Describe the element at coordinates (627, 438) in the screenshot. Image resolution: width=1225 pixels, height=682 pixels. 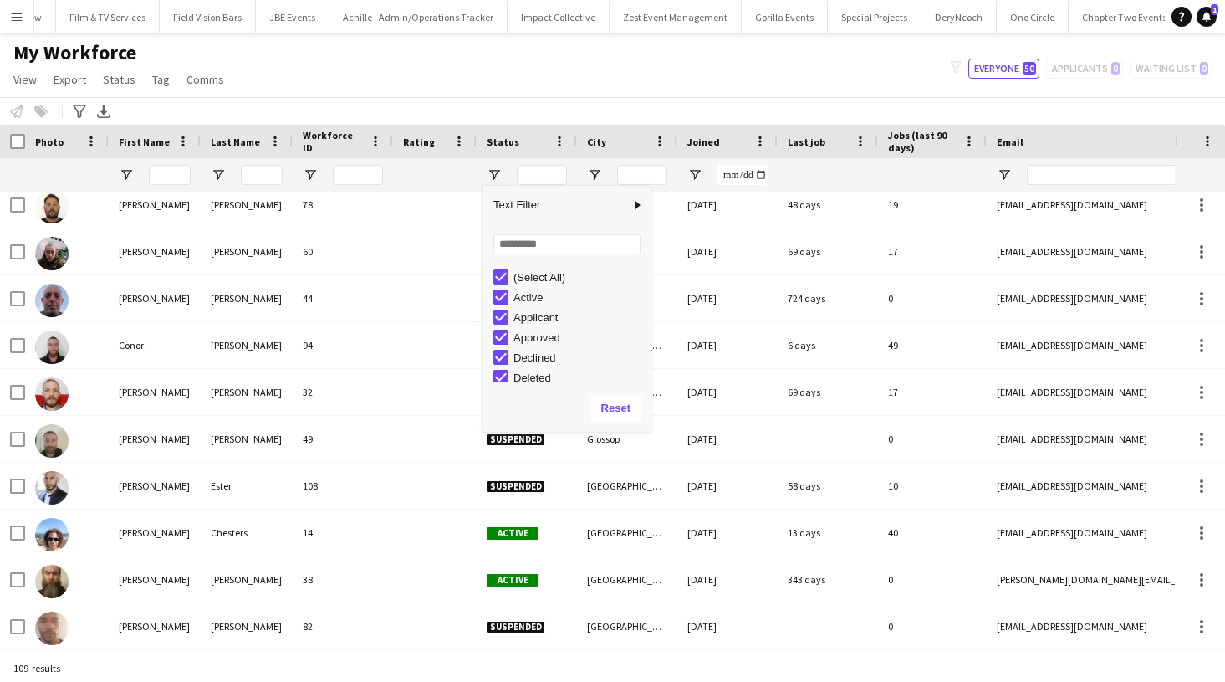
I see `div: Glossop` at that location.